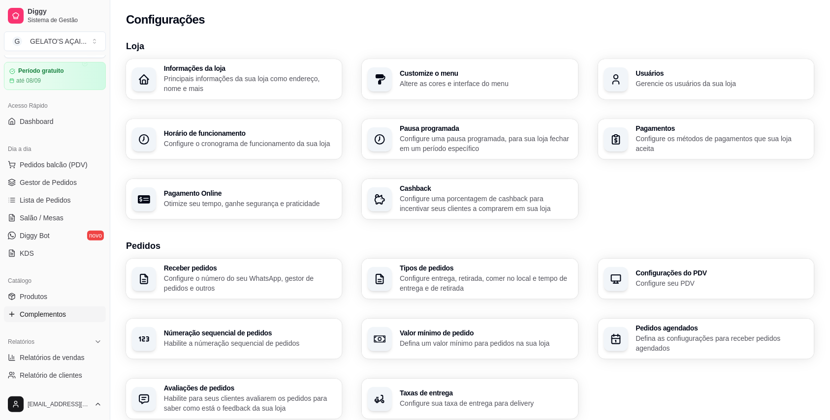 This screenshot has width=830, height=420. Describe the element at coordinates (706, 279) in the screenshot. I see `button: Configurações do PDVConfigure seu PDV` at that location.